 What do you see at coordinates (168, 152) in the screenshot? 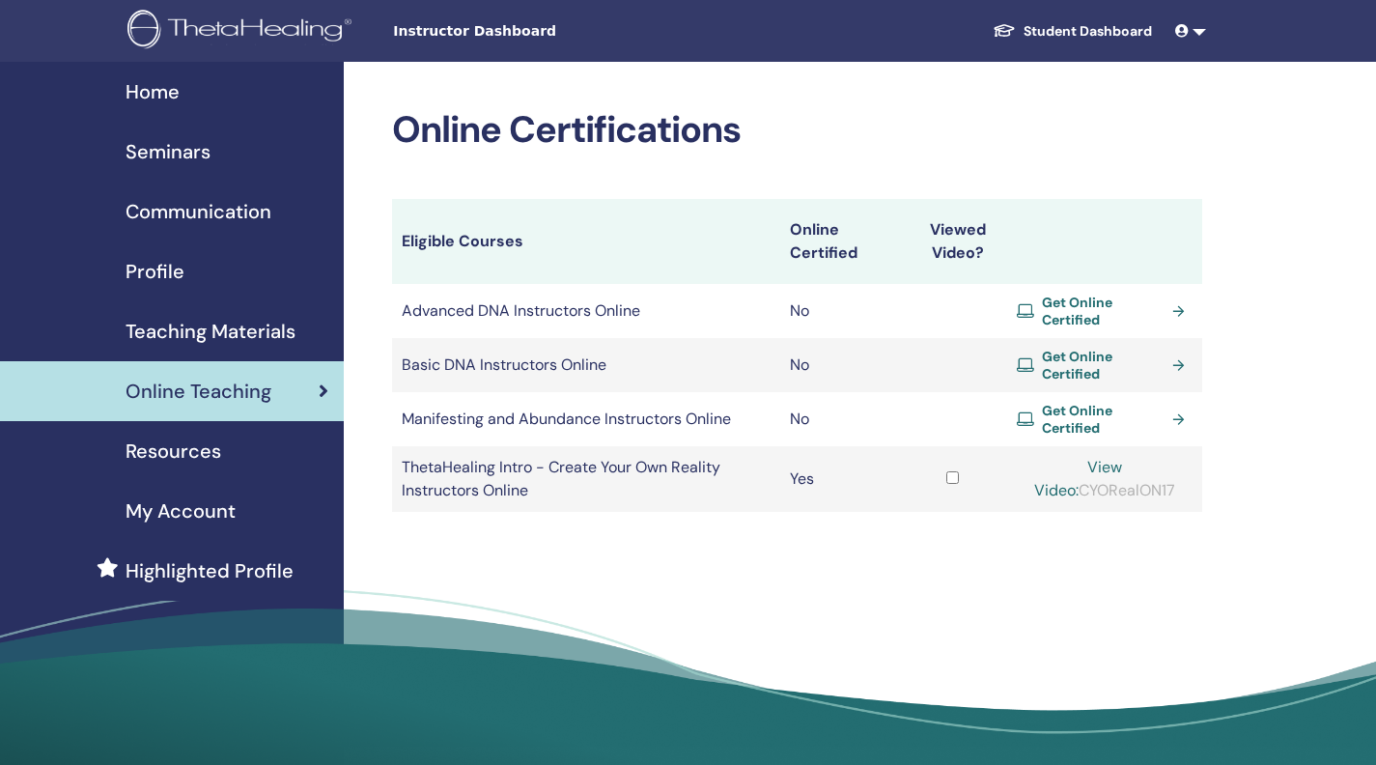
I see `span: Seminars` at bounding box center [168, 152].